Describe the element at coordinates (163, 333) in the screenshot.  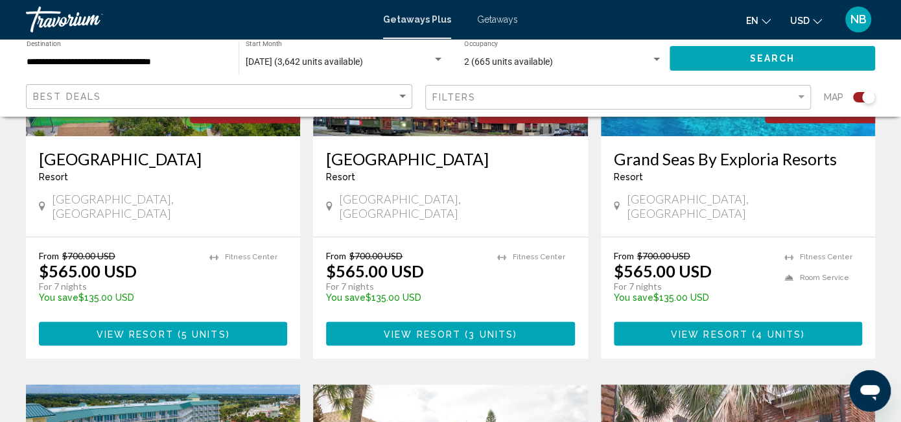
I see `a: View Resort(5 units)` at that location.